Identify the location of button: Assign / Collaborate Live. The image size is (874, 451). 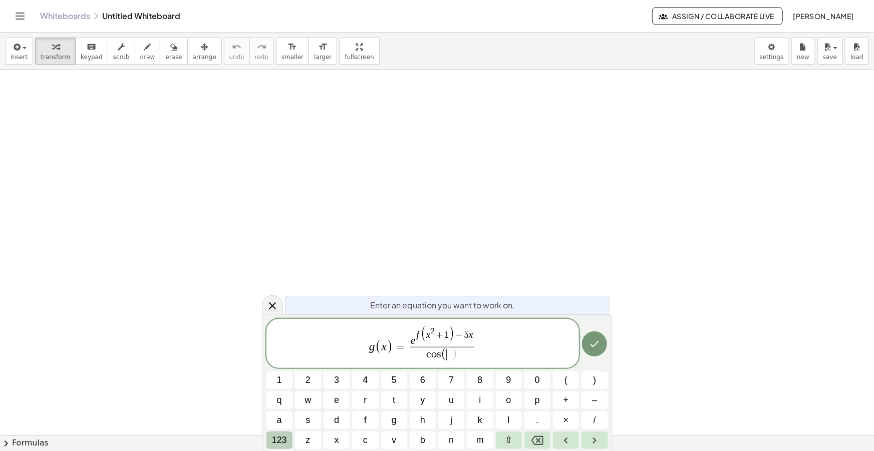
(717, 16).